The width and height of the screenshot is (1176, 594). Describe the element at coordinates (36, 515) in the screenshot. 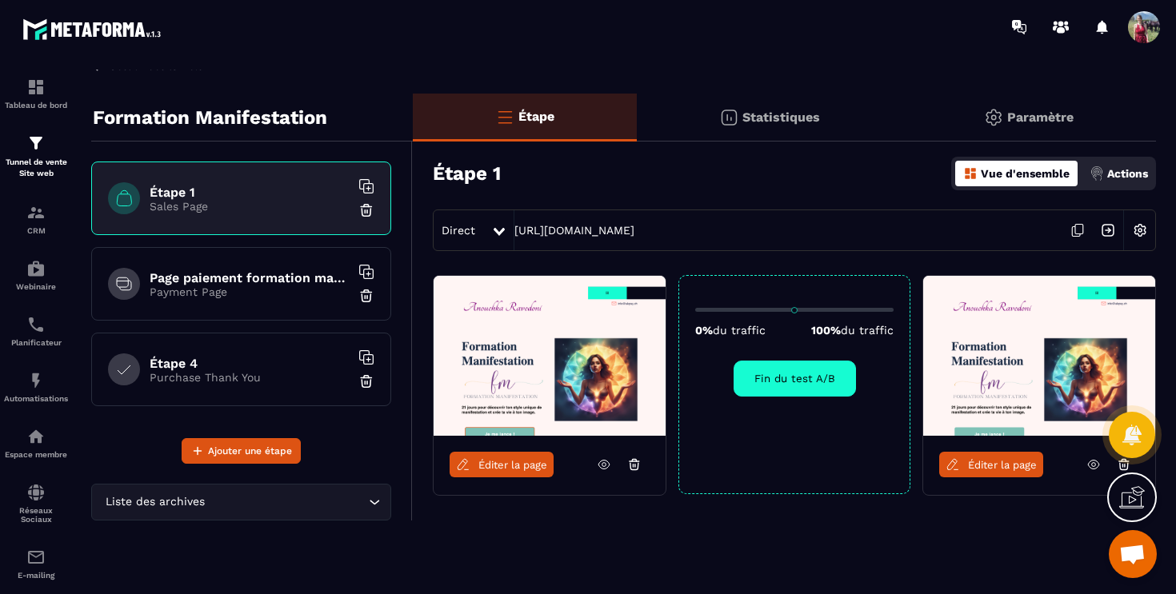

I see `p: Réseaux Sociaux` at that location.